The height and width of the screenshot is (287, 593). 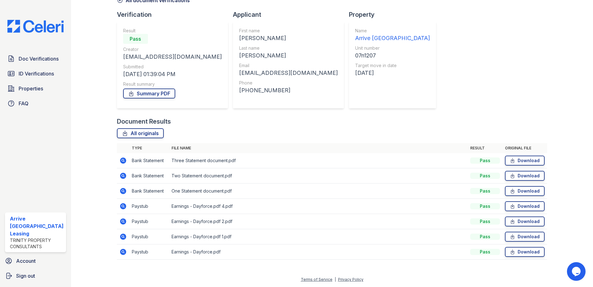 I want to click on a: Account, so click(x=35, y=261).